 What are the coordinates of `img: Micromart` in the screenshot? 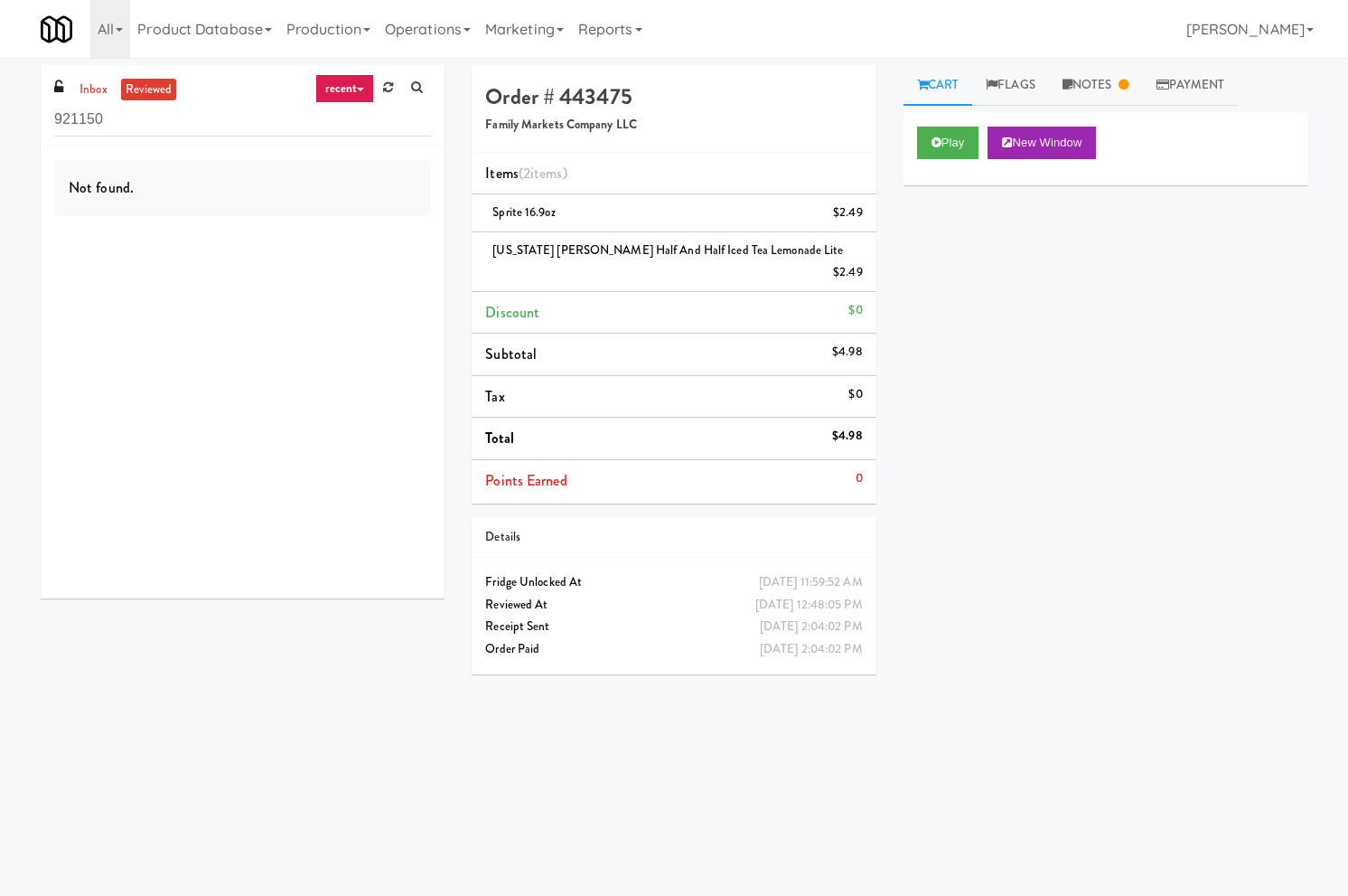 It's located at (56, 29).